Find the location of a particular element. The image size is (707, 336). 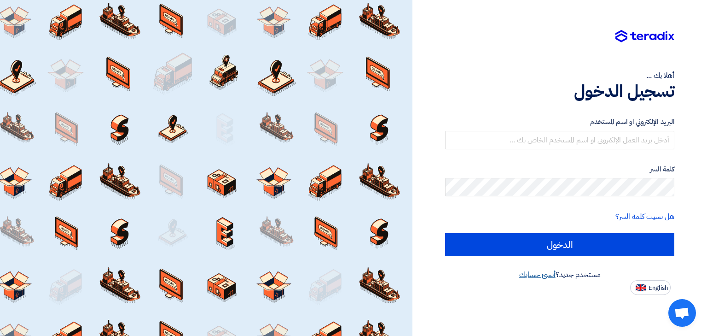

a: هل نسيت كلمة السر؟ is located at coordinates (645, 216).